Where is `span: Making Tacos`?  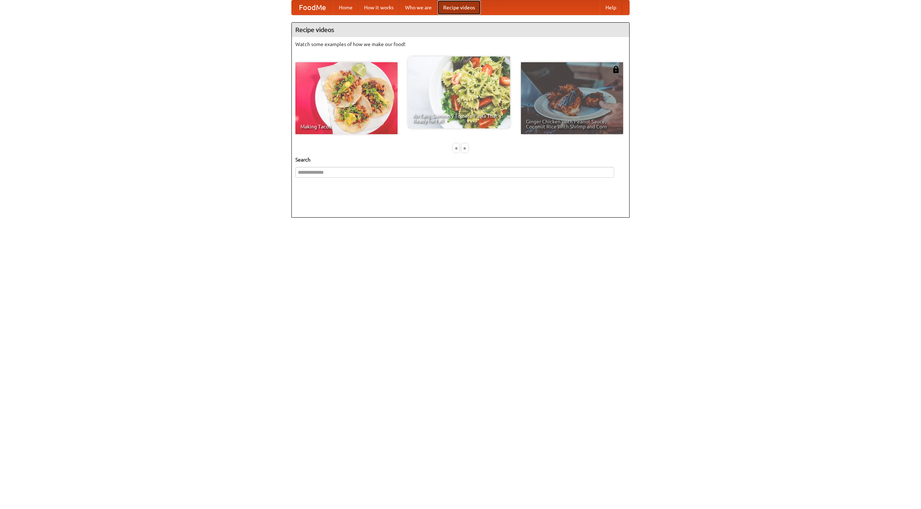 span: Making Tacos is located at coordinates (347, 127).